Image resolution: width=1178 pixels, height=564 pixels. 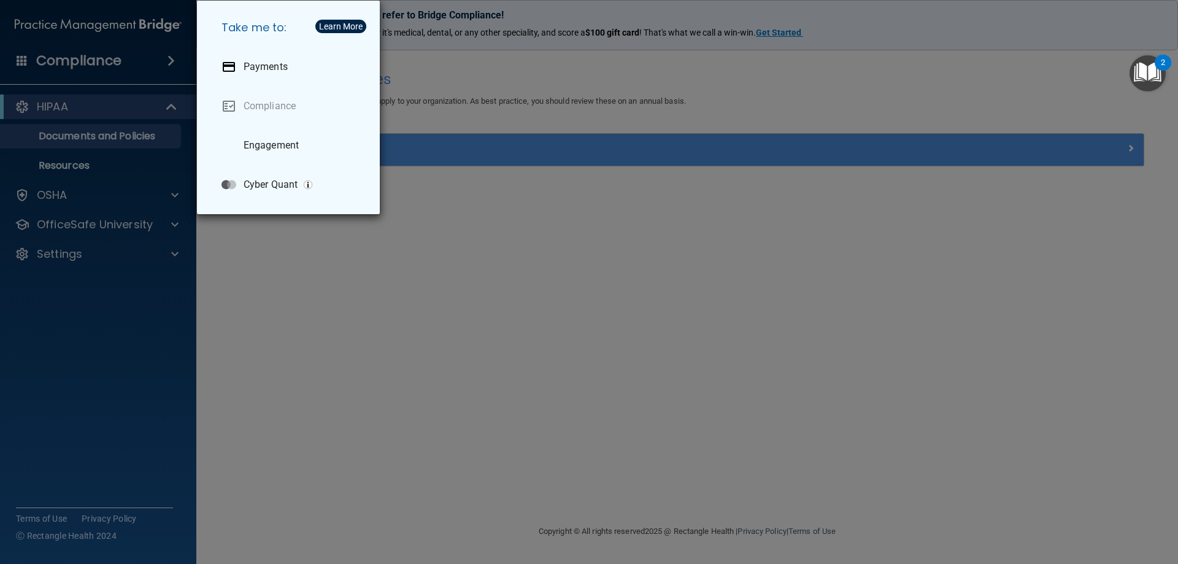 I want to click on a: Cyber Quant, so click(x=291, y=185).